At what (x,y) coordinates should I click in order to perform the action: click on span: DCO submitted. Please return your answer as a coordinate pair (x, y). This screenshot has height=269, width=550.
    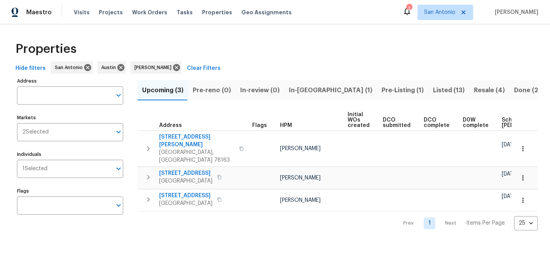
    Looking at the image, I should click on (397, 123).